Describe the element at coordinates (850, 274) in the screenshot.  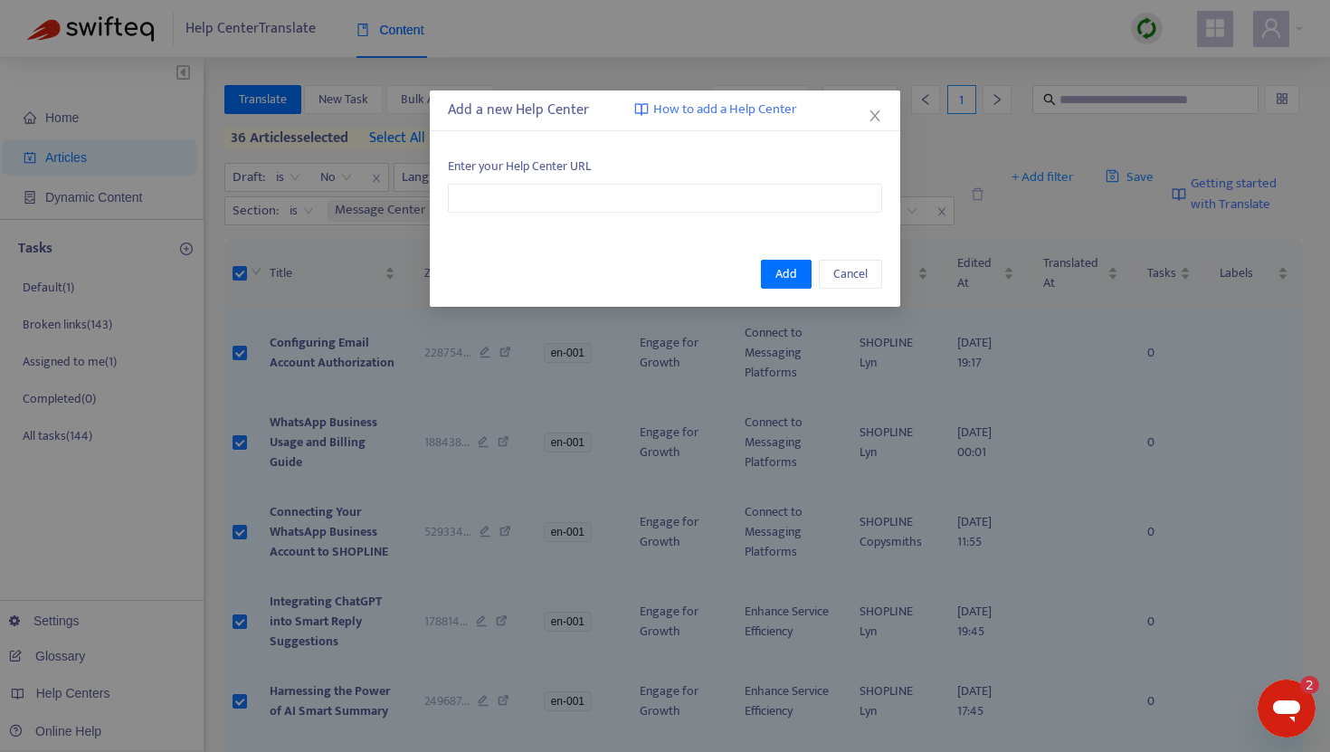
I see `span: Cancel` at that location.